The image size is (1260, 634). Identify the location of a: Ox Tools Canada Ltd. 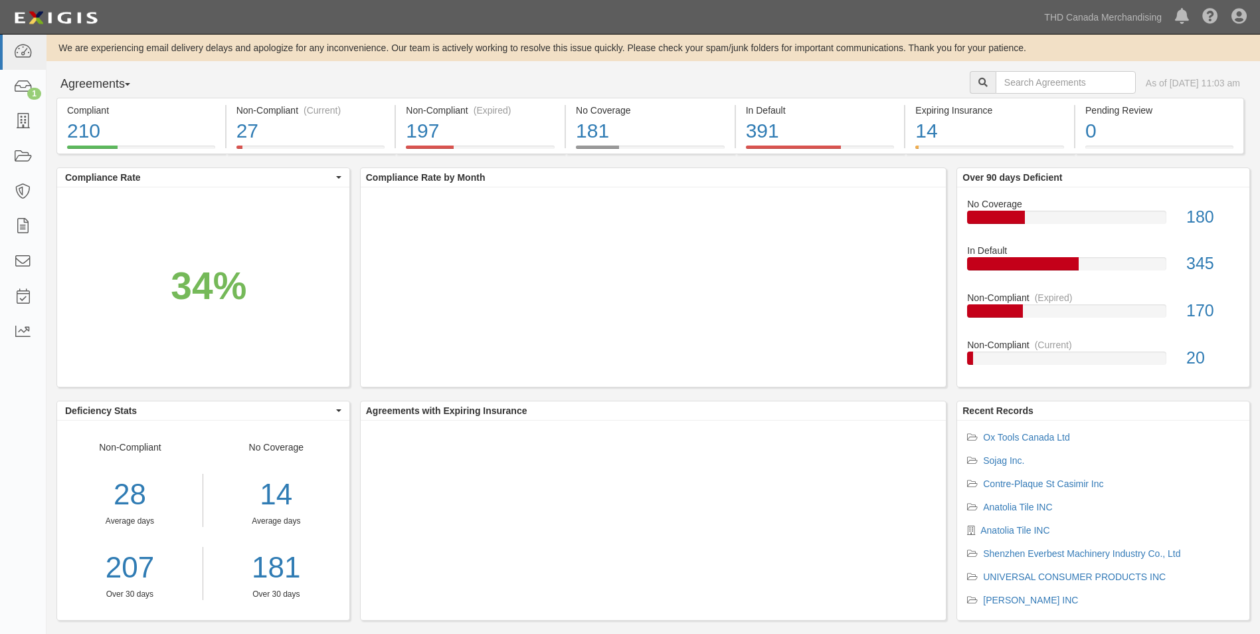
(1027, 437).